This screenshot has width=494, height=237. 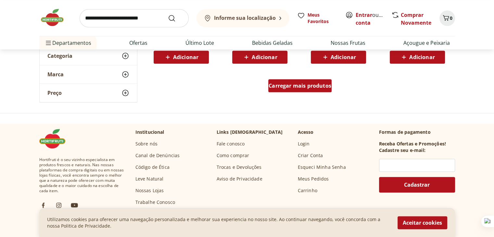 What do you see at coordinates (452, 18) in the screenshot?
I see `span: 0` at bounding box center [452, 18].